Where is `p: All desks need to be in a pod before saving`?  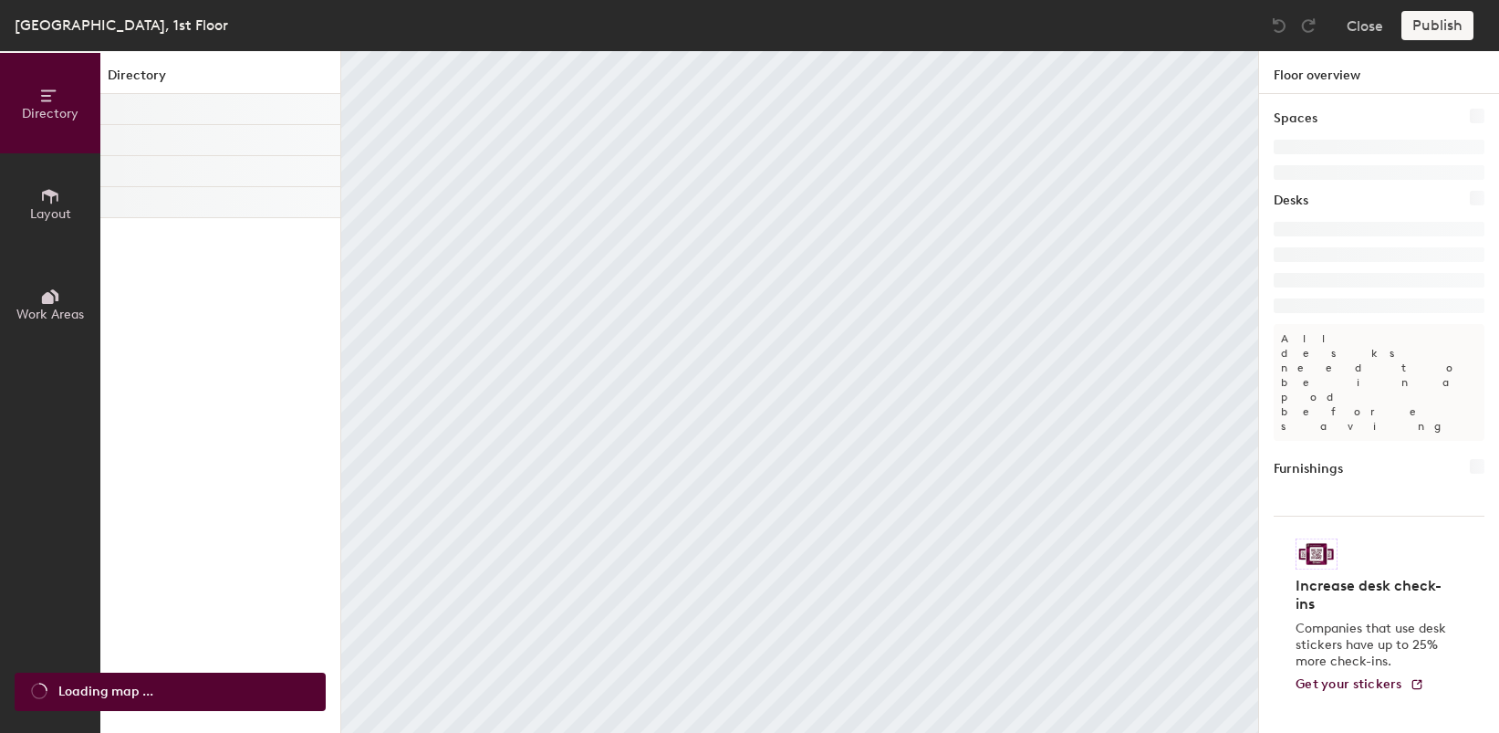
p: All desks need to be in a pod before saving is located at coordinates (1379, 382).